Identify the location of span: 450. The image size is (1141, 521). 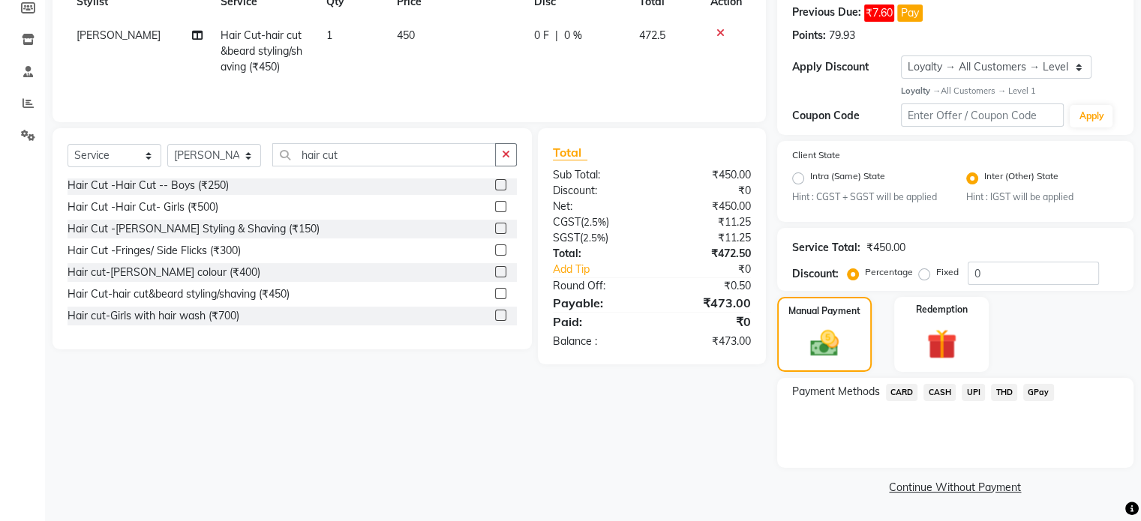
(406, 35).